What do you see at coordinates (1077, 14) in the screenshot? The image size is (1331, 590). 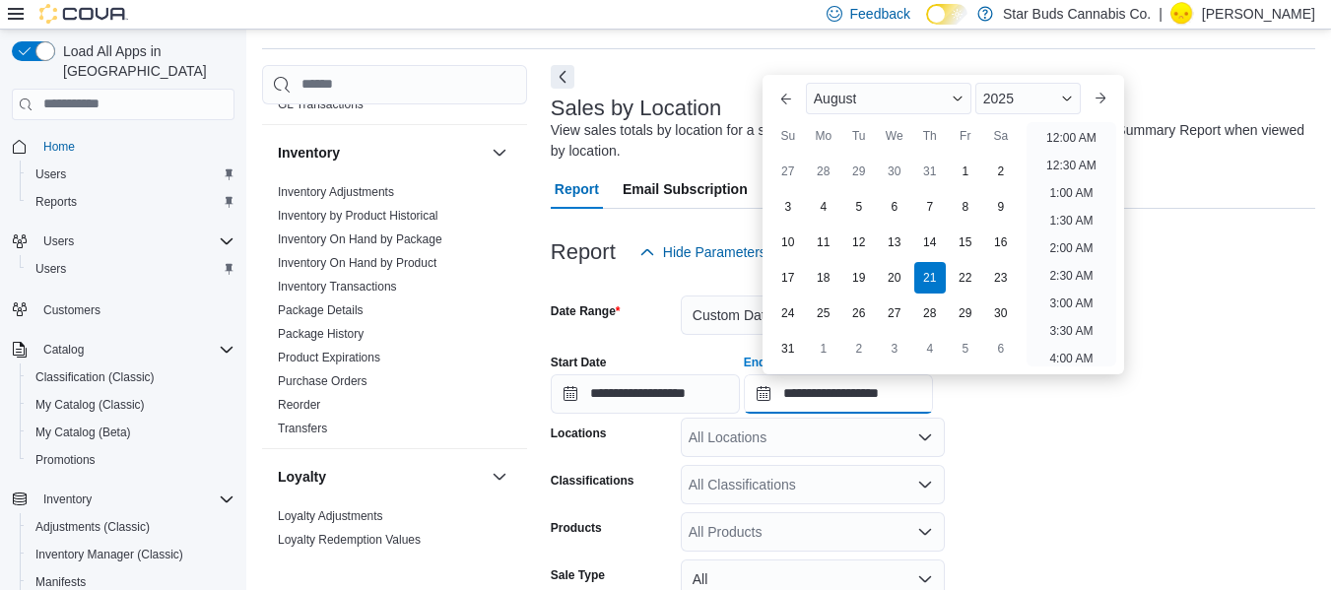 I see `p: Star Buds Cannabis Co.` at bounding box center [1077, 14].